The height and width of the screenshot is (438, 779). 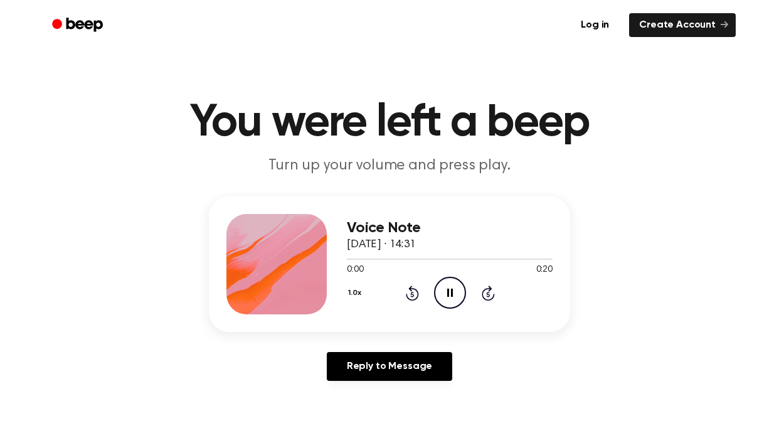 I want to click on a: Create Account, so click(x=683, y=25).